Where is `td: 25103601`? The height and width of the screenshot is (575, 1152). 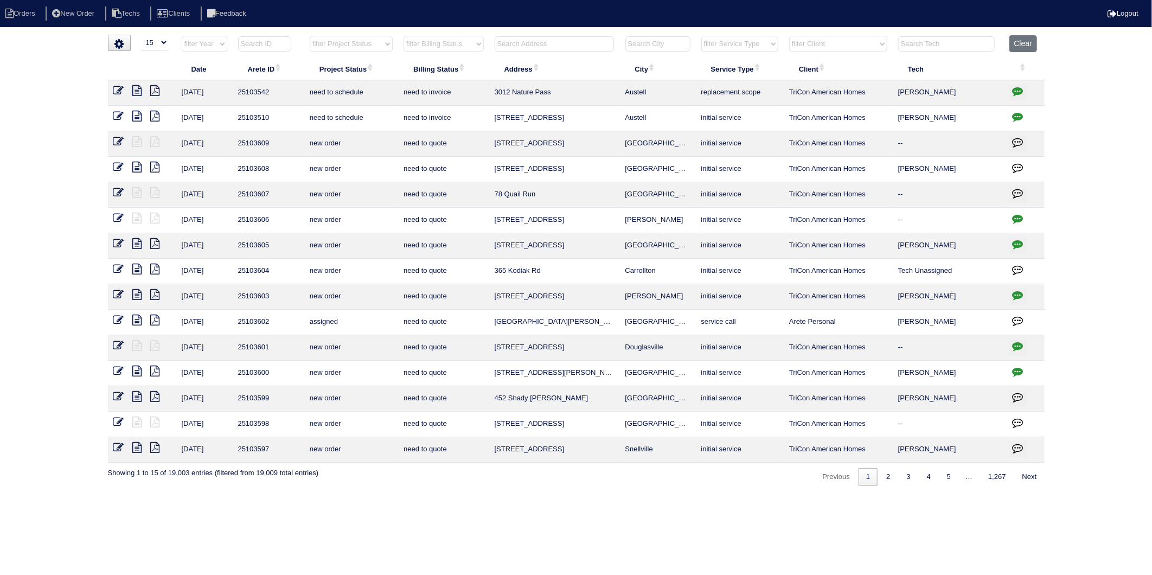 td: 25103601 is located at coordinates (268, 348).